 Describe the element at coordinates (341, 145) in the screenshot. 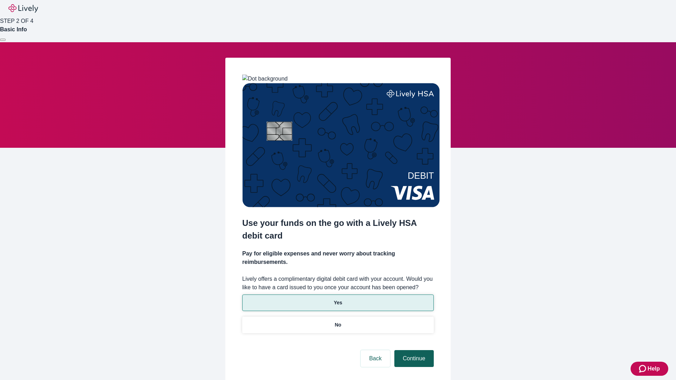

I see `img: Debit card` at that location.